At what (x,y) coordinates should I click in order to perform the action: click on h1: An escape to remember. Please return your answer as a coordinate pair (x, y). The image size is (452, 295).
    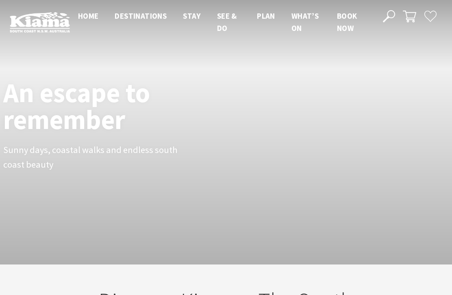
    Looking at the image, I should click on (115, 106).